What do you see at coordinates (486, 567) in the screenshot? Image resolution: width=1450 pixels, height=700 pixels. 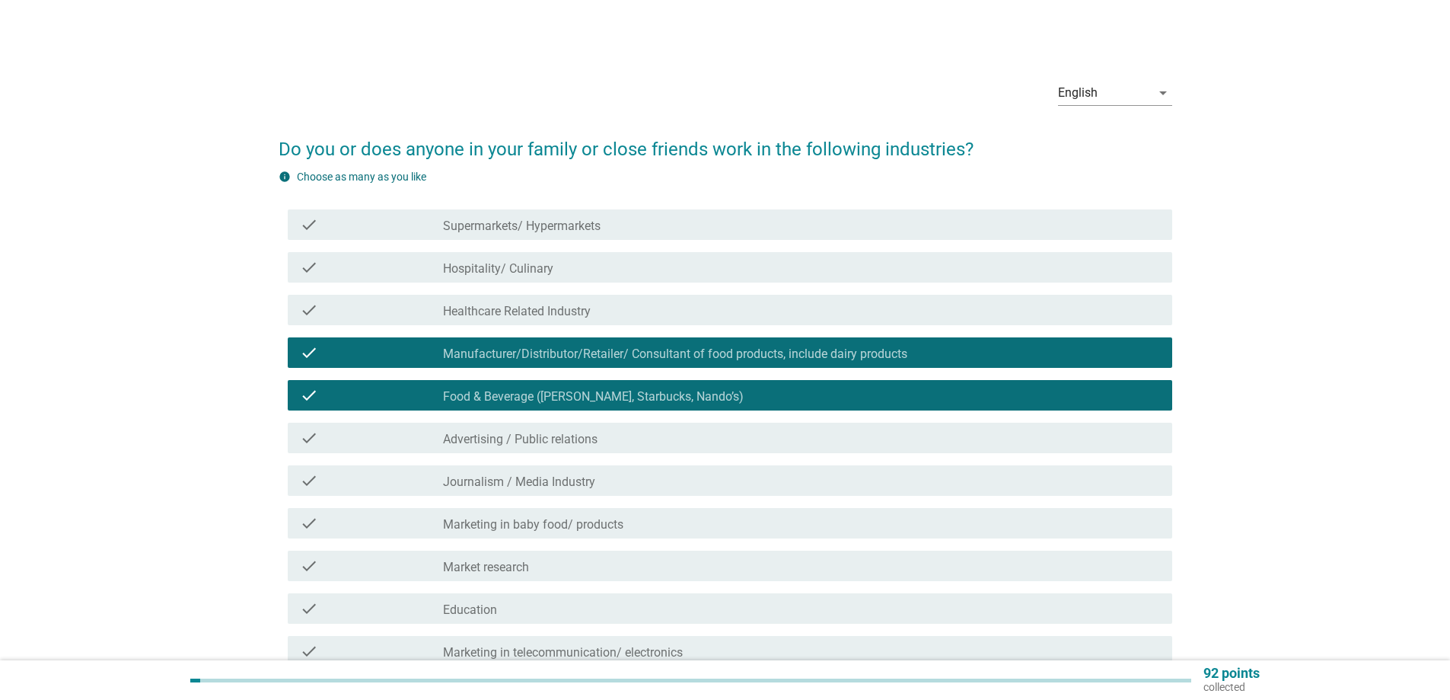 I see `label: Market research` at bounding box center [486, 567].